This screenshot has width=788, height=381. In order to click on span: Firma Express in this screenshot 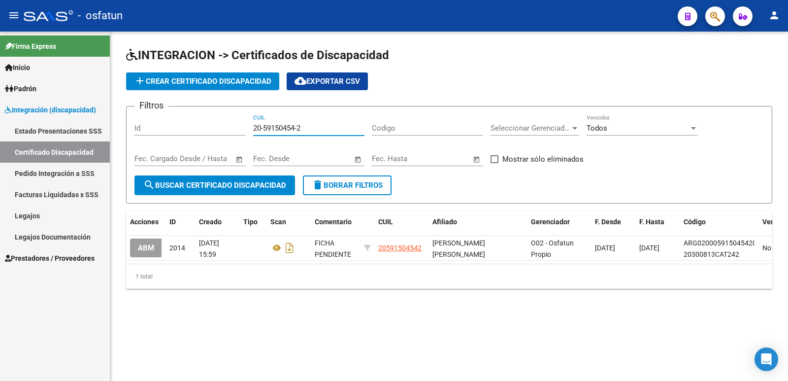, I will do `click(31, 46)`.